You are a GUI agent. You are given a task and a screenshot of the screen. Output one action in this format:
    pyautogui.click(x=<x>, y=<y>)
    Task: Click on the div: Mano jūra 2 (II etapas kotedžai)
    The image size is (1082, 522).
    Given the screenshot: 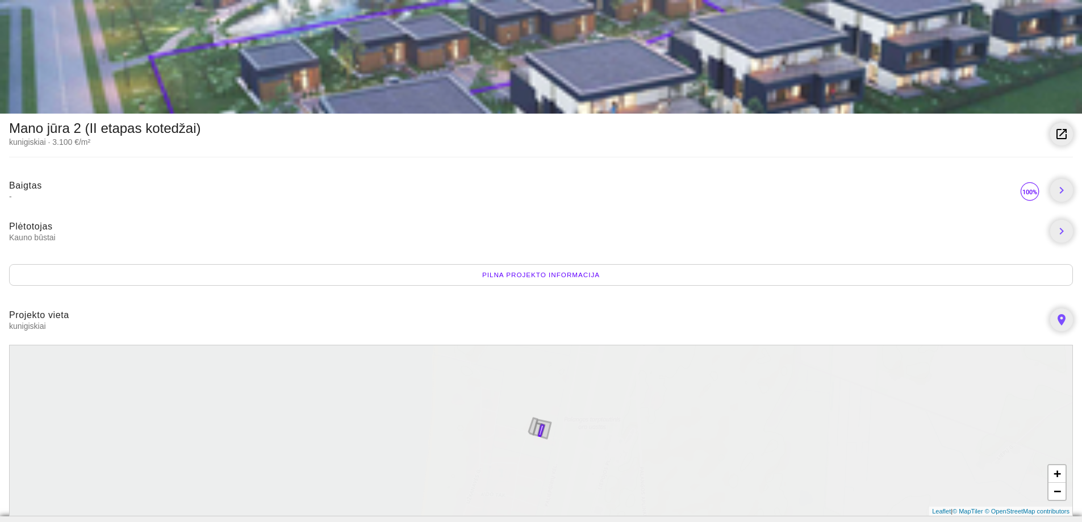 What is the action you would take?
    pyautogui.click(x=105, y=128)
    